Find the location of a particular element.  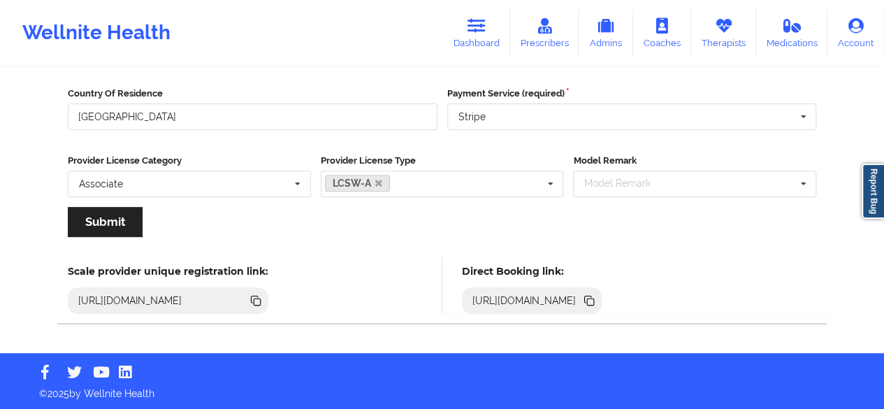

label: Provider License Type is located at coordinates (442, 161).